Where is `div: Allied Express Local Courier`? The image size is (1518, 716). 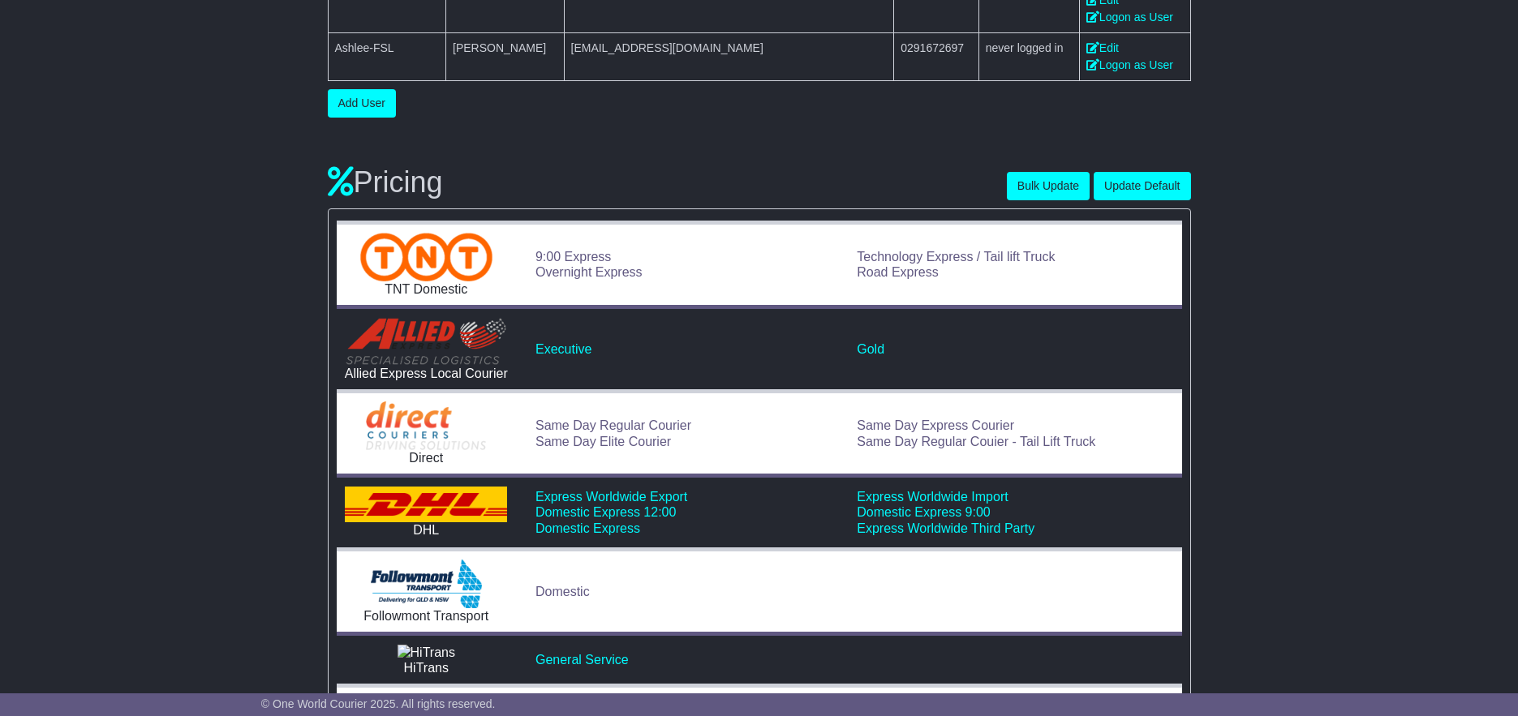
div: Allied Express Local Courier is located at coordinates (426, 373).